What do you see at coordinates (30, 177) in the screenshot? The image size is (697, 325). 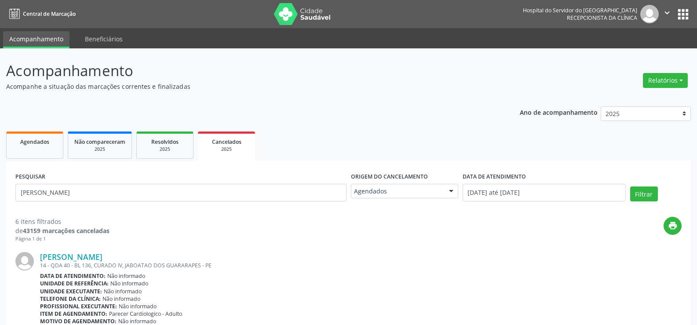 I see `label: PESQUISAR` at bounding box center [30, 177].